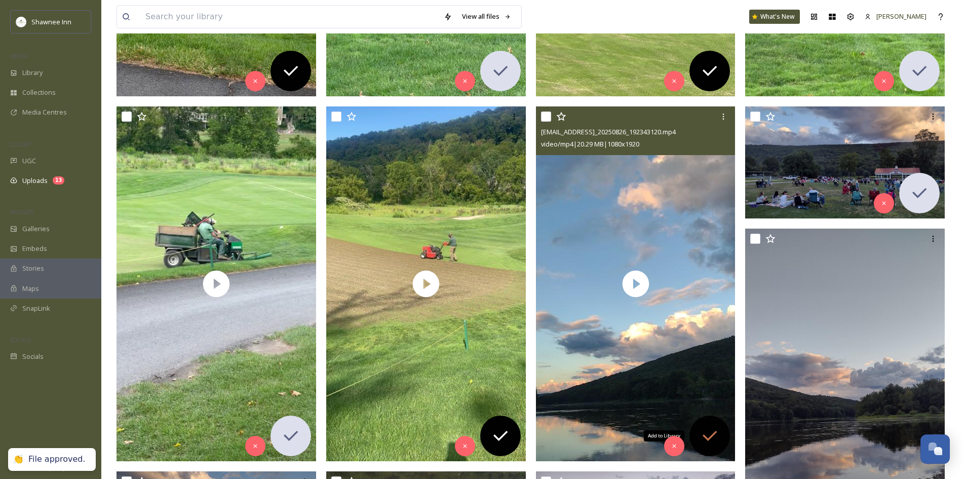 Image resolution: width=965 pixels, height=479 pixels. I want to click on span: Socials, so click(33, 356).